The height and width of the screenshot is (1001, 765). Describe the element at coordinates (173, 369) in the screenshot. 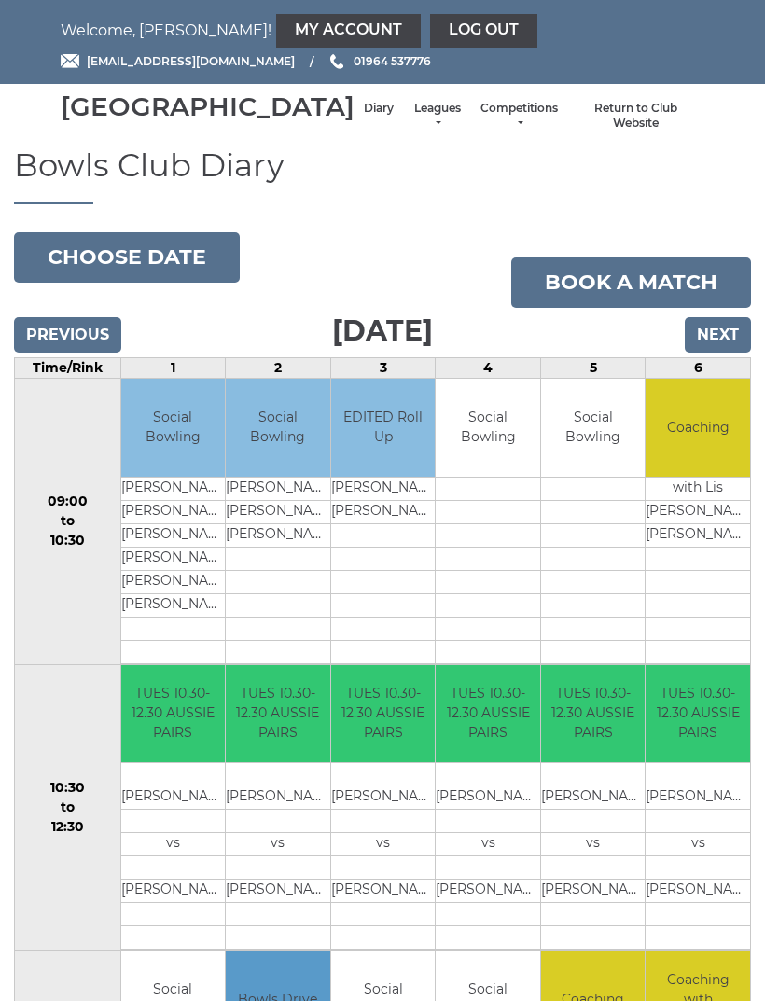

I see `td: 1` at that location.